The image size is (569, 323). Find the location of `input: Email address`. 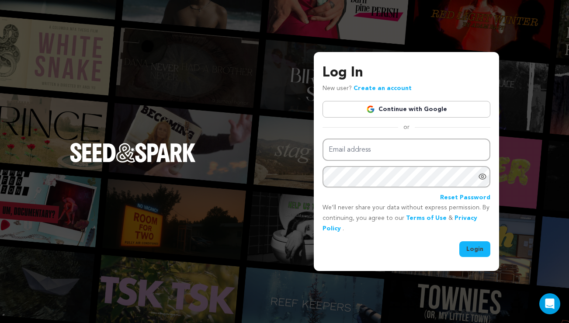

input: Email address is located at coordinates (407, 150).